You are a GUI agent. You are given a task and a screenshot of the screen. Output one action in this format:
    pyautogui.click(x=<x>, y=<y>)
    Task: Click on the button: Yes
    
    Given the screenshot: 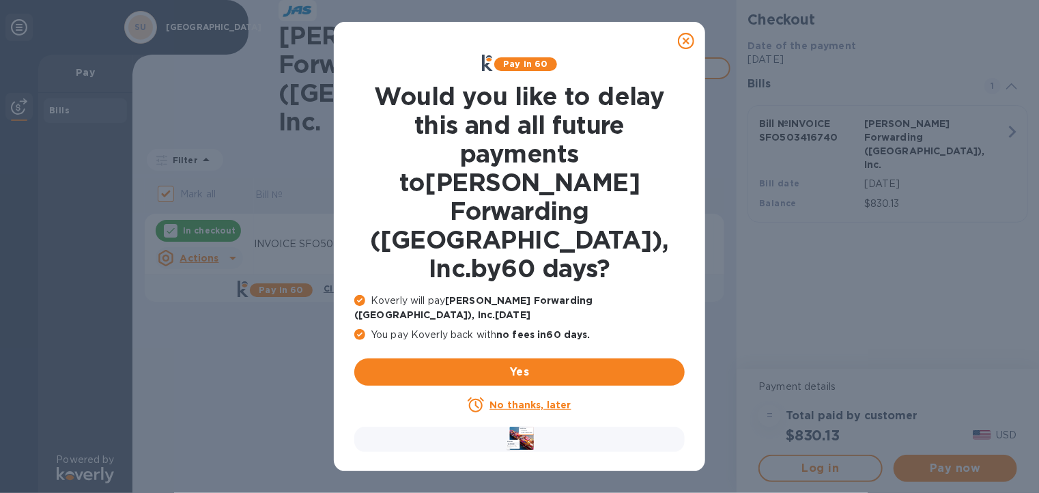 What is the action you would take?
    pyautogui.click(x=520, y=372)
    